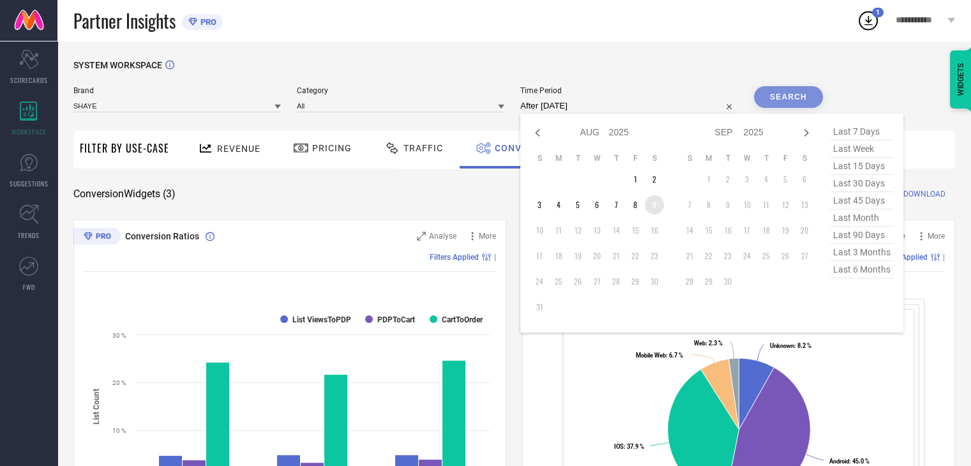 This screenshot has width=971, height=466. Describe the element at coordinates (322, 320) in the screenshot. I see `text: List ViewsToPDP` at that location.